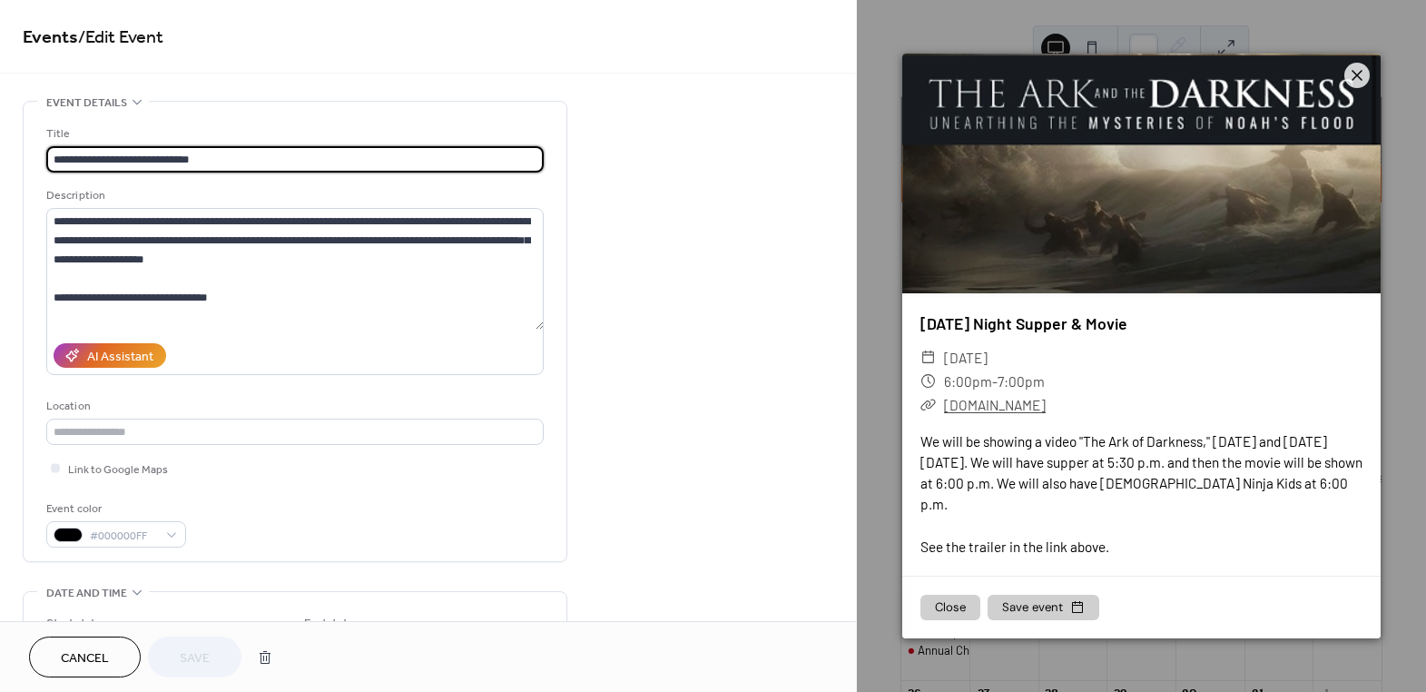 The width and height of the screenshot is (1426, 692). What do you see at coordinates (121, 37) in the screenshot?
I see `span: / Edit Event` at bounding box center [121, 37].